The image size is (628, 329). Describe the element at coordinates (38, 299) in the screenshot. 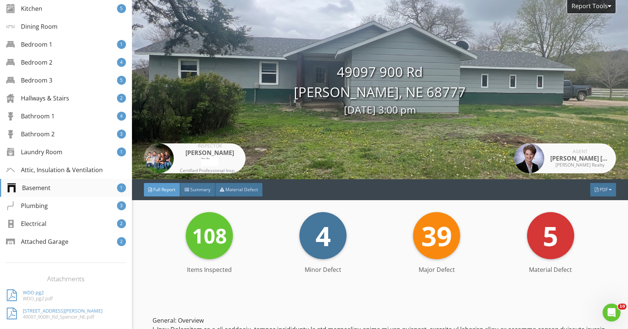

I see `div: WDO_pg2.pdf` at that location.